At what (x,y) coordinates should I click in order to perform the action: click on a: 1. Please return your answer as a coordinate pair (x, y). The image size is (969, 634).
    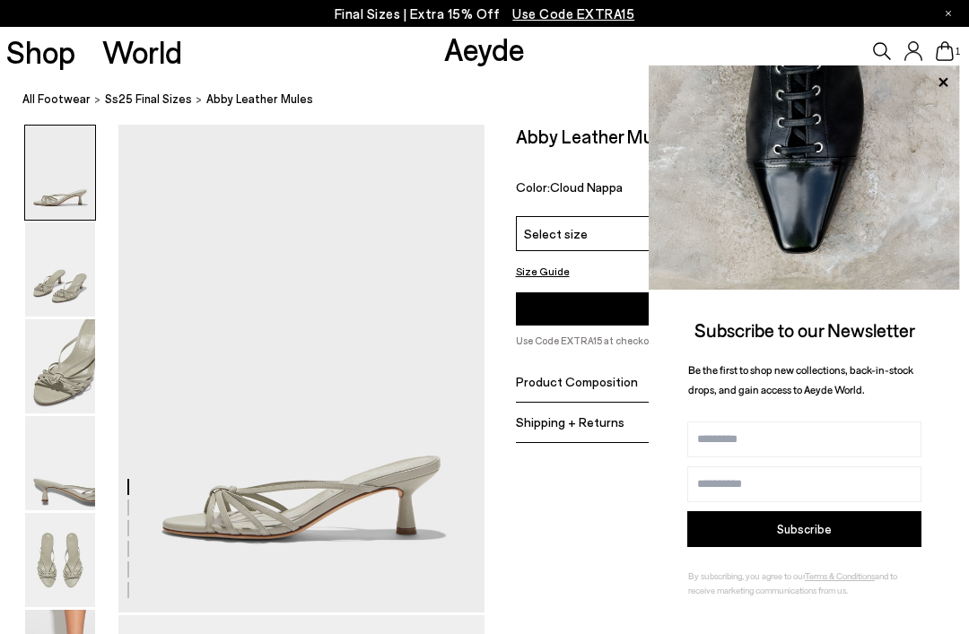
    Looking at the image, I should click on (945, 51).